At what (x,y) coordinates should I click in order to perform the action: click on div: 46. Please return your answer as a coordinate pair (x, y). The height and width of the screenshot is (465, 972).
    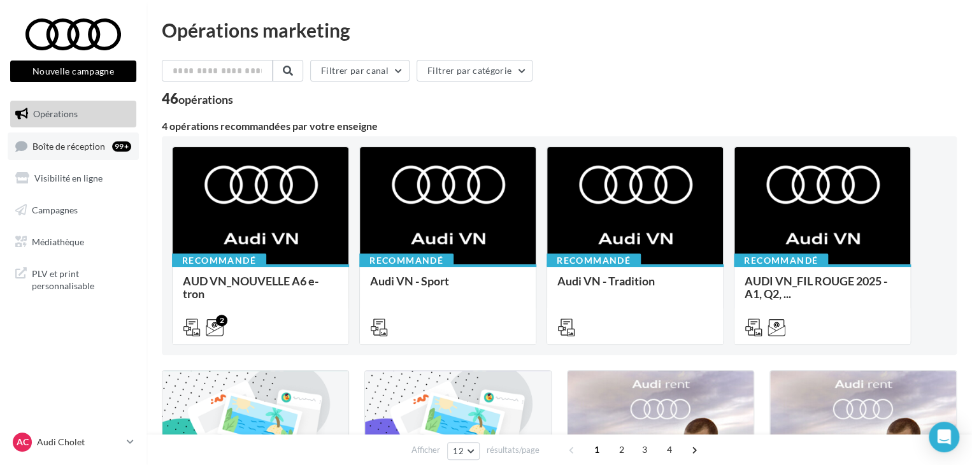
    Looking at the image, I should click on (197, 99).